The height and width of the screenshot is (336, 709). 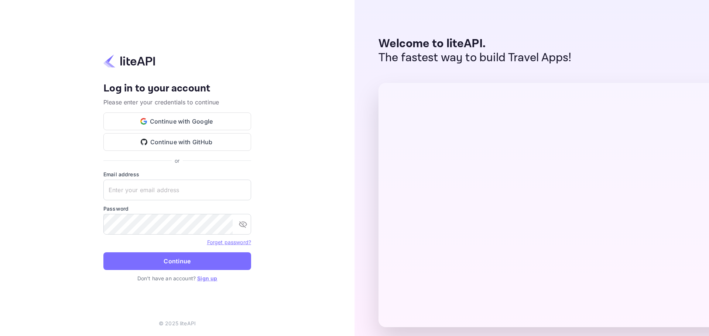 I want to click on input: Enter your email address, so click(x=177, y=190).